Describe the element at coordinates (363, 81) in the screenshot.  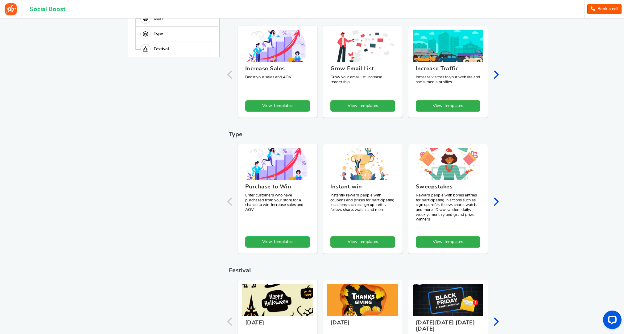
I see `figcaption: Grow your email list. Increase readership.` at that location.